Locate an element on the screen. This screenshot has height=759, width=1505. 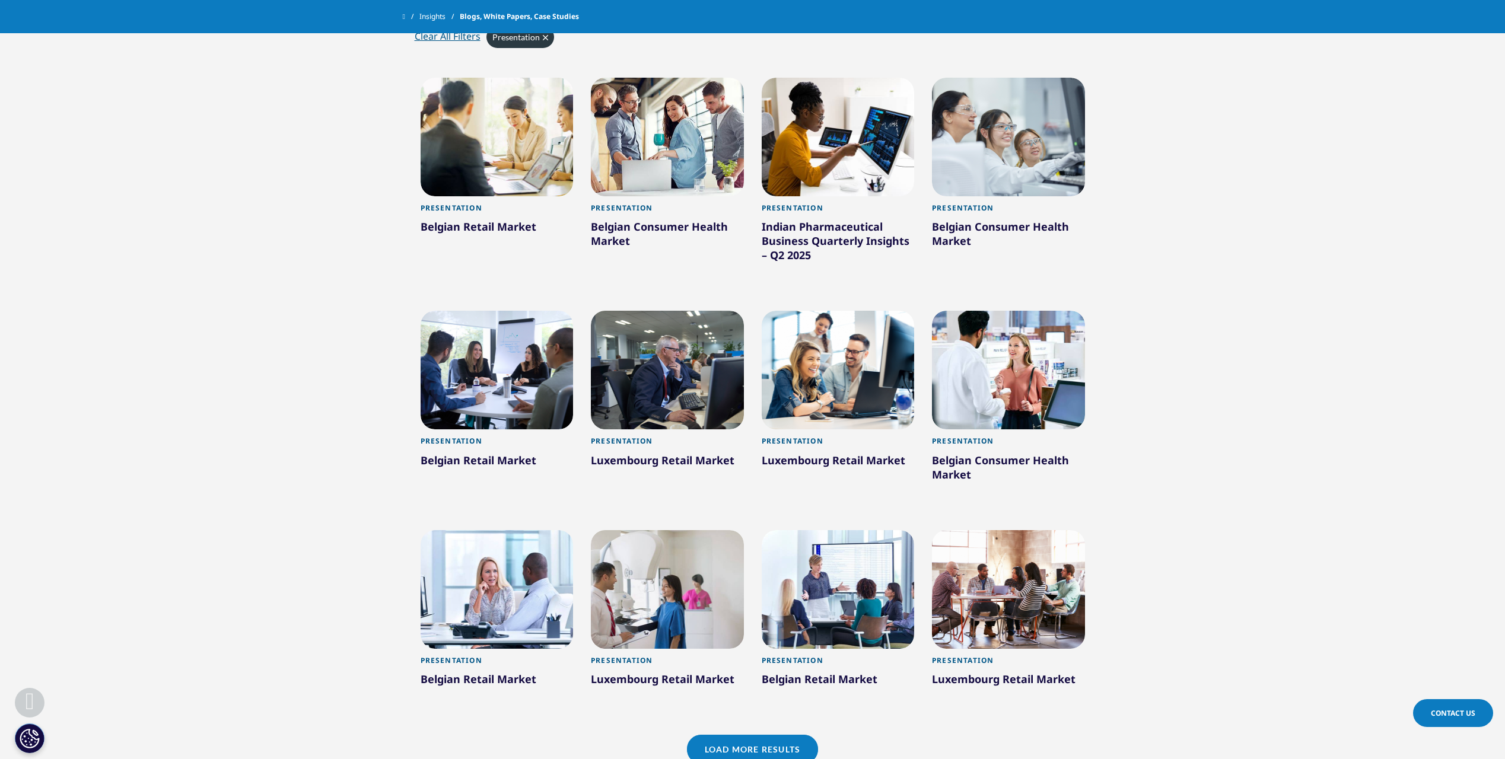
svg: Clear is located at coordinates (545, 37).